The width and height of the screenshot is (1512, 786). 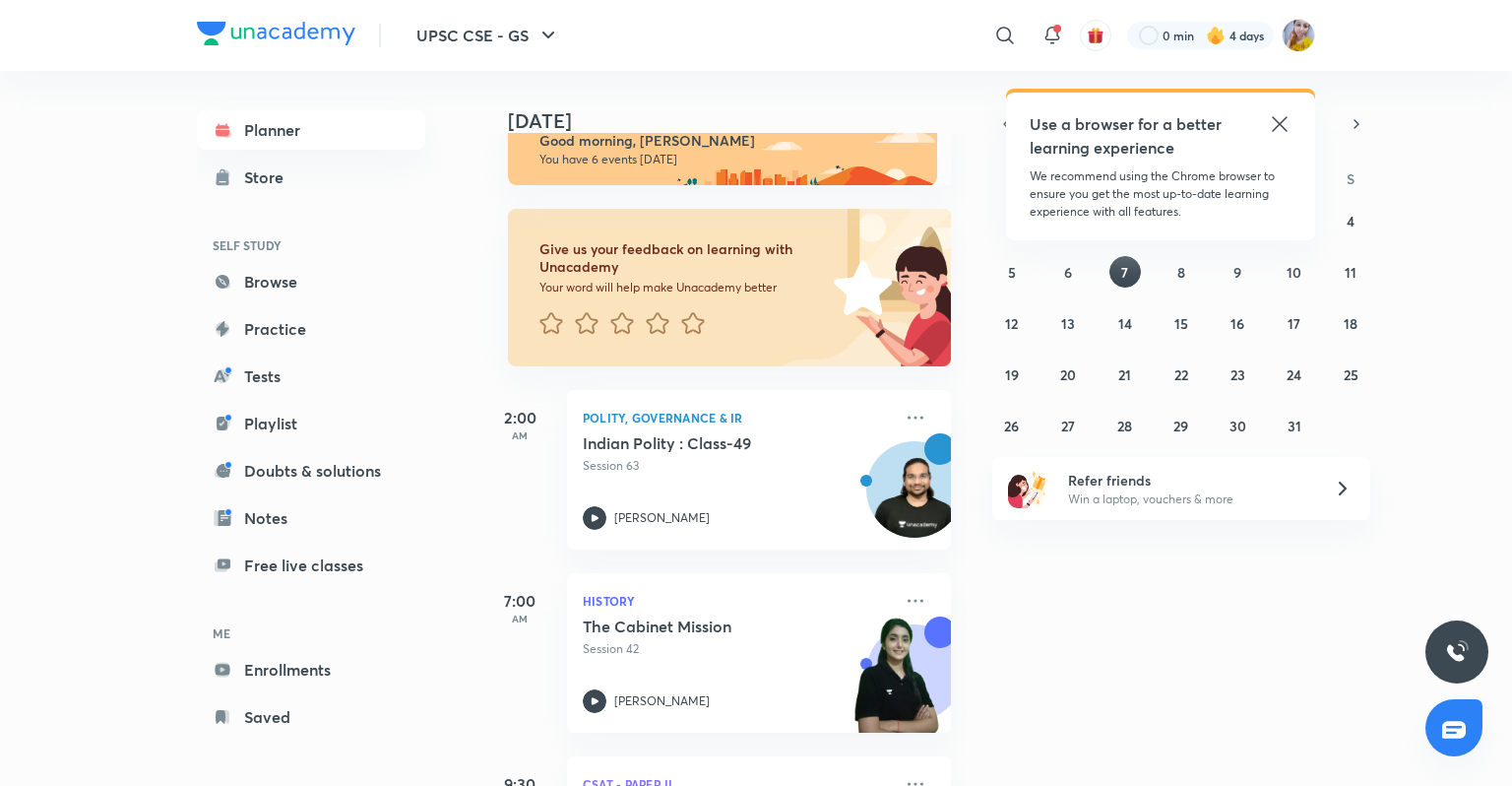 What do you see at coordinates (1294, 425) in the screenshot?
I see `abbr: October 31, 2025` at bounding box center [1294, 425].